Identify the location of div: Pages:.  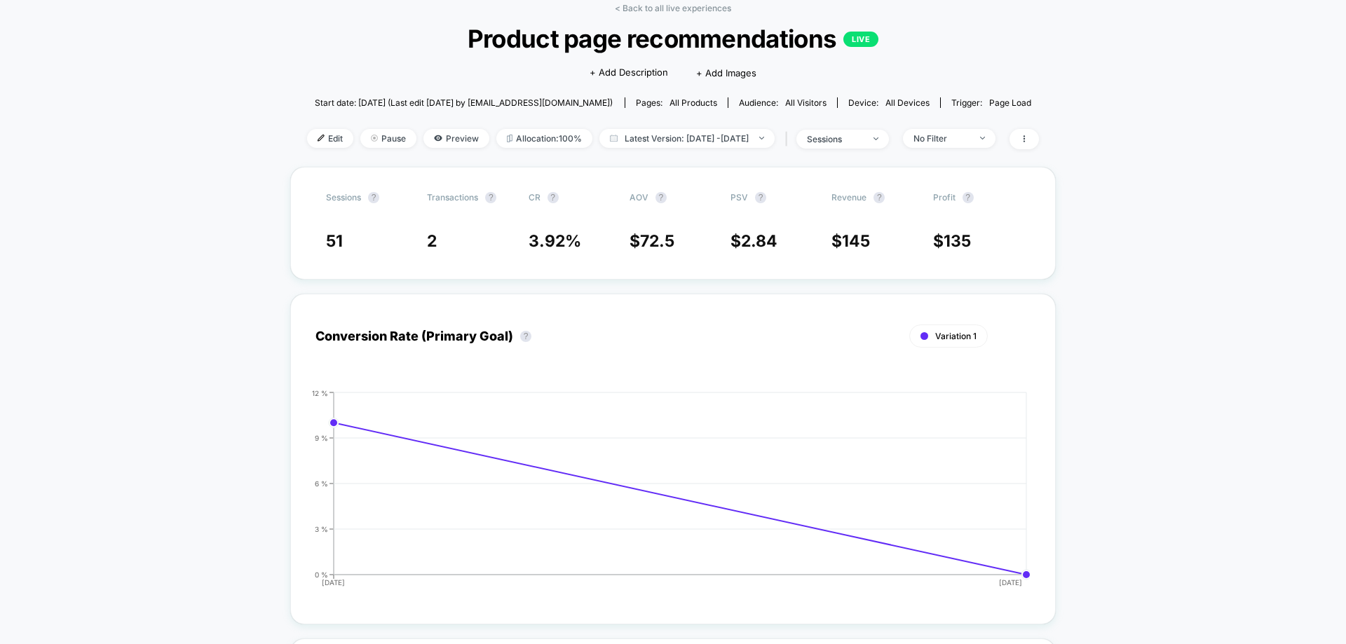
(677, 102).